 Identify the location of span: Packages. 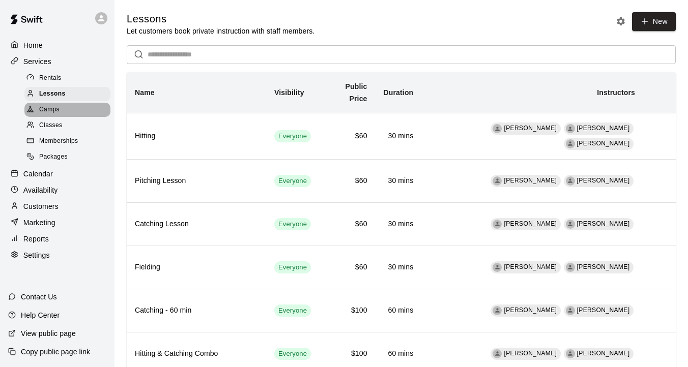
(53, 157).